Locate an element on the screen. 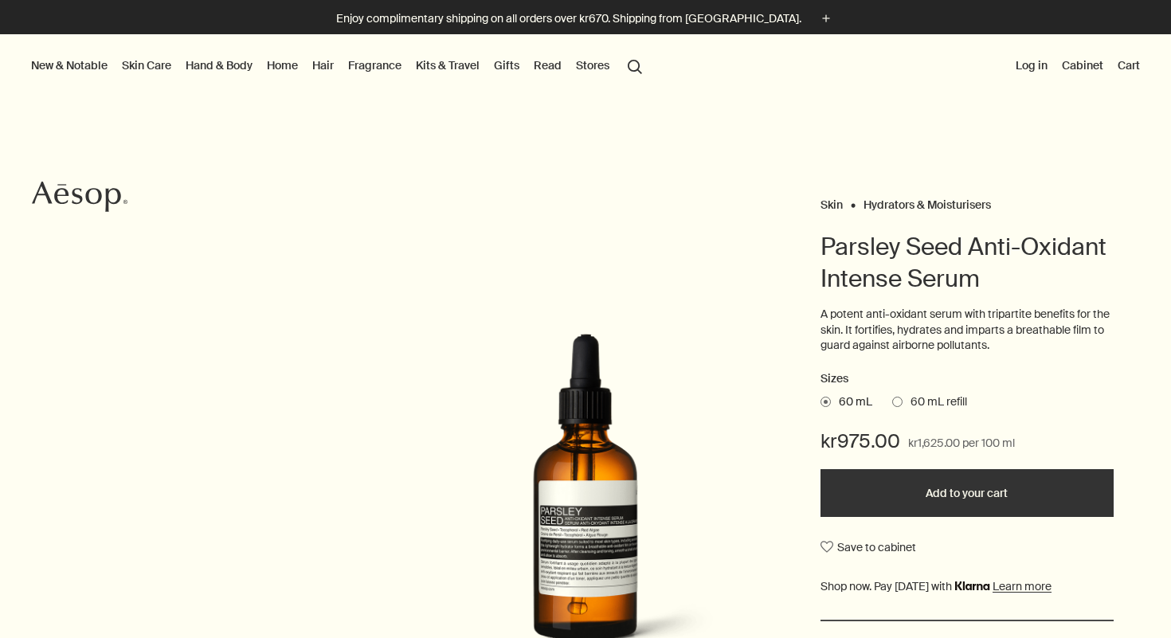 This screenshot has width=1171, height=638. span: kr1,625.00 per 100 ml is located at coordinates (961, 444).